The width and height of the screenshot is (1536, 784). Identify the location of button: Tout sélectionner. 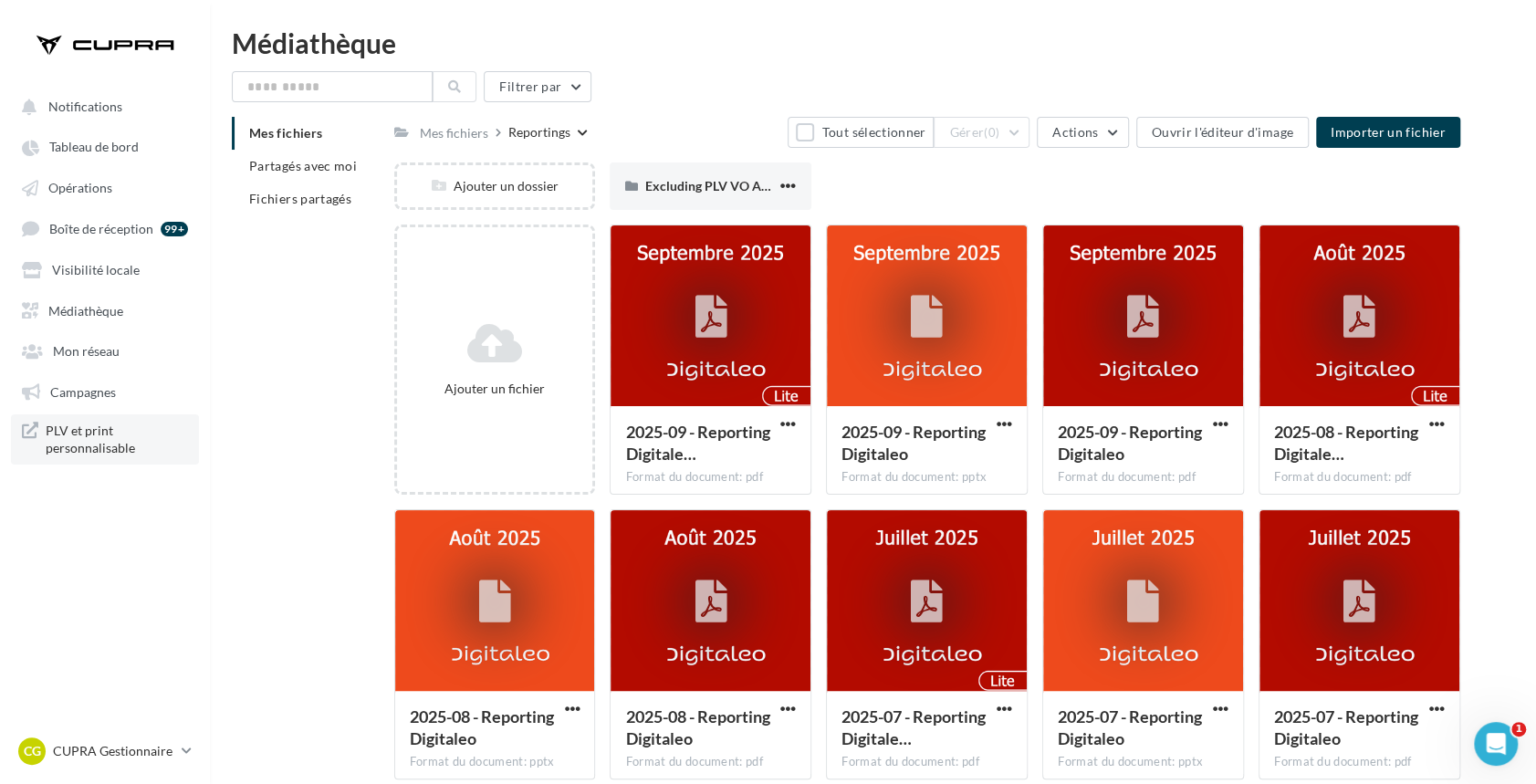
(861, 132).